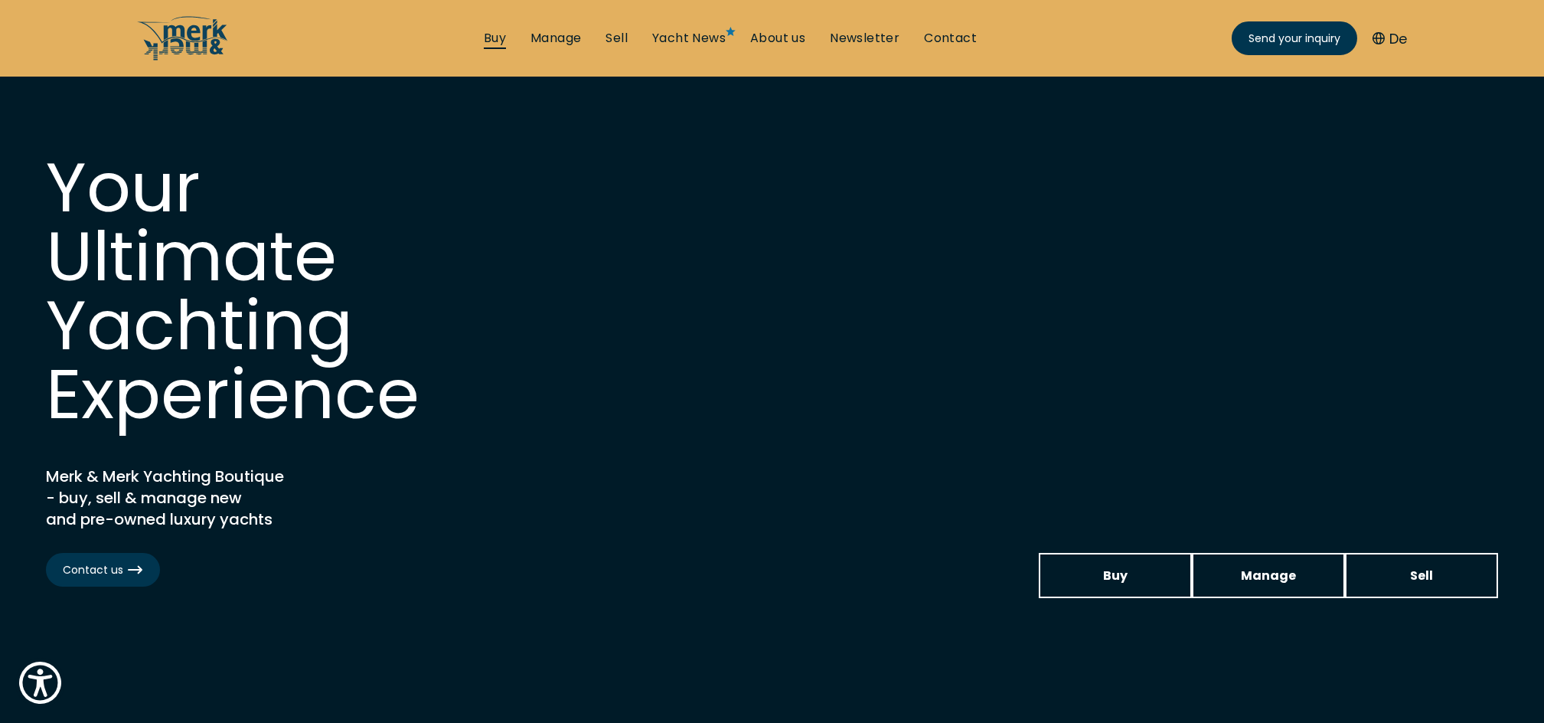  What do you see at coordinates (40, 682) in the screenshot?
I see `button: Show Accessibility Preferences` at bounding box center [40, 682].